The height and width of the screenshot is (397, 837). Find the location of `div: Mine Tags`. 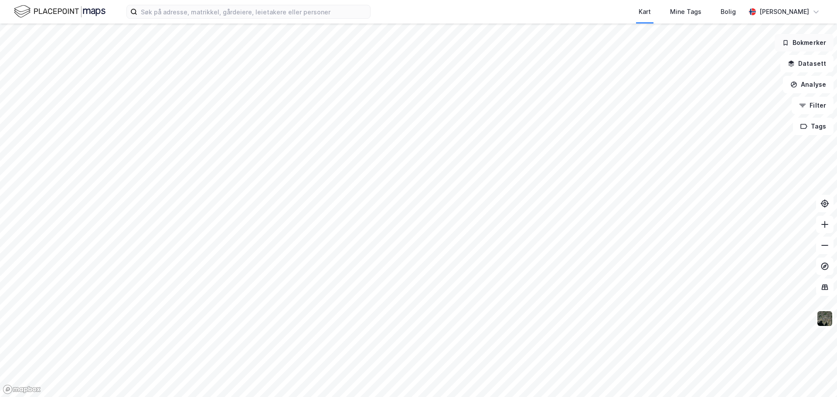

div: Mine Tags is located at coordinates (686, 12).